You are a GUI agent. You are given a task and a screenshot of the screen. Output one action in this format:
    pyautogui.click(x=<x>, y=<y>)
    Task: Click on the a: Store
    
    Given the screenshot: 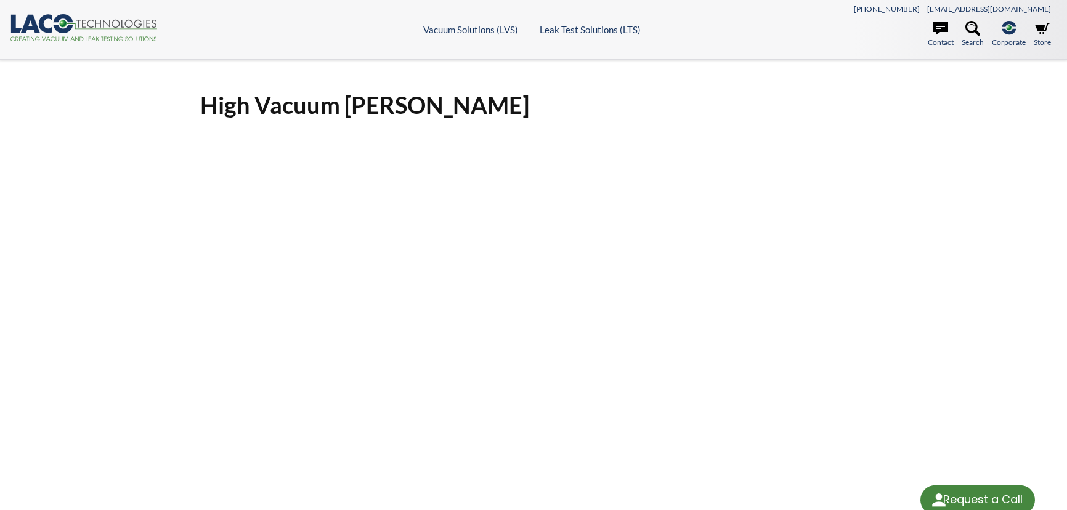 What is the action you would take?
    pyautogui.click(x=1043, y=35)
    